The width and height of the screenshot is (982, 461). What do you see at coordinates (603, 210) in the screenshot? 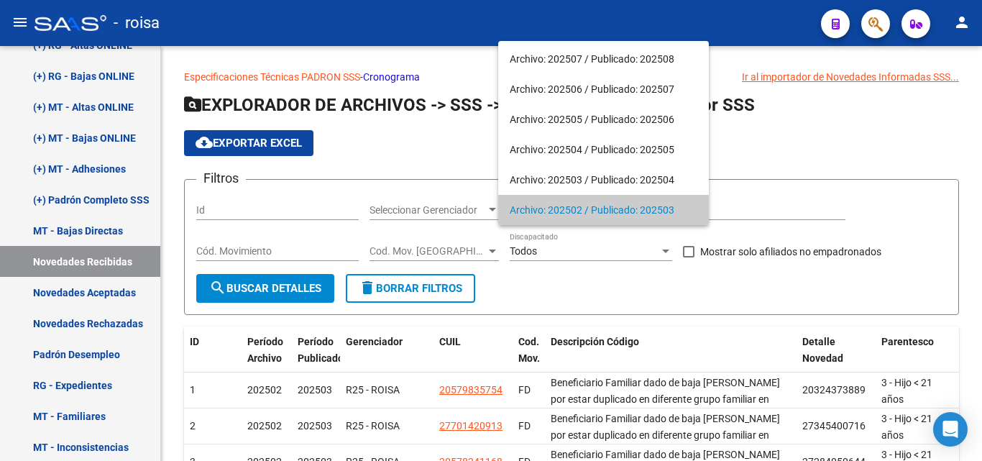
I see `span: Archivo: 202502 / Publicado: 202503` at bounding box center [603, 210].